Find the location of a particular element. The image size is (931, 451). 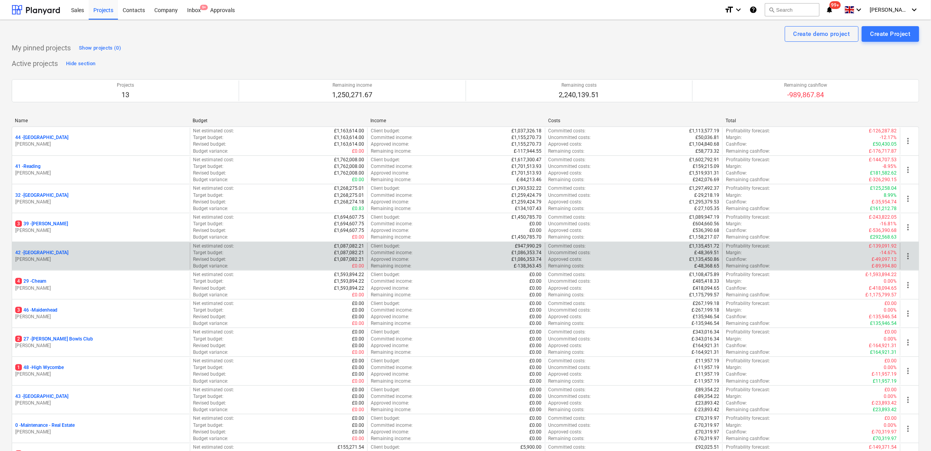

p: £1,086,353.74 is located at coordinates (527, 260).